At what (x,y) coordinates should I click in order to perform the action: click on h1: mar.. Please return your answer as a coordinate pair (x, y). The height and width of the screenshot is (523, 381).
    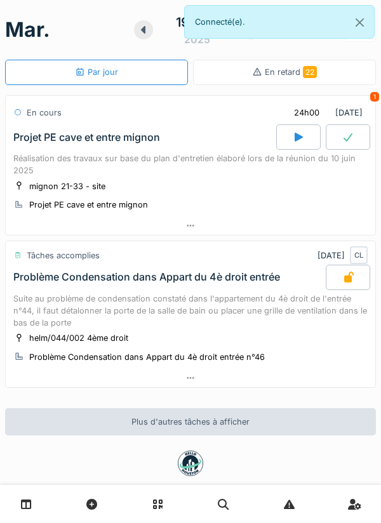
    Looking at the image, I should click on (27, 30).